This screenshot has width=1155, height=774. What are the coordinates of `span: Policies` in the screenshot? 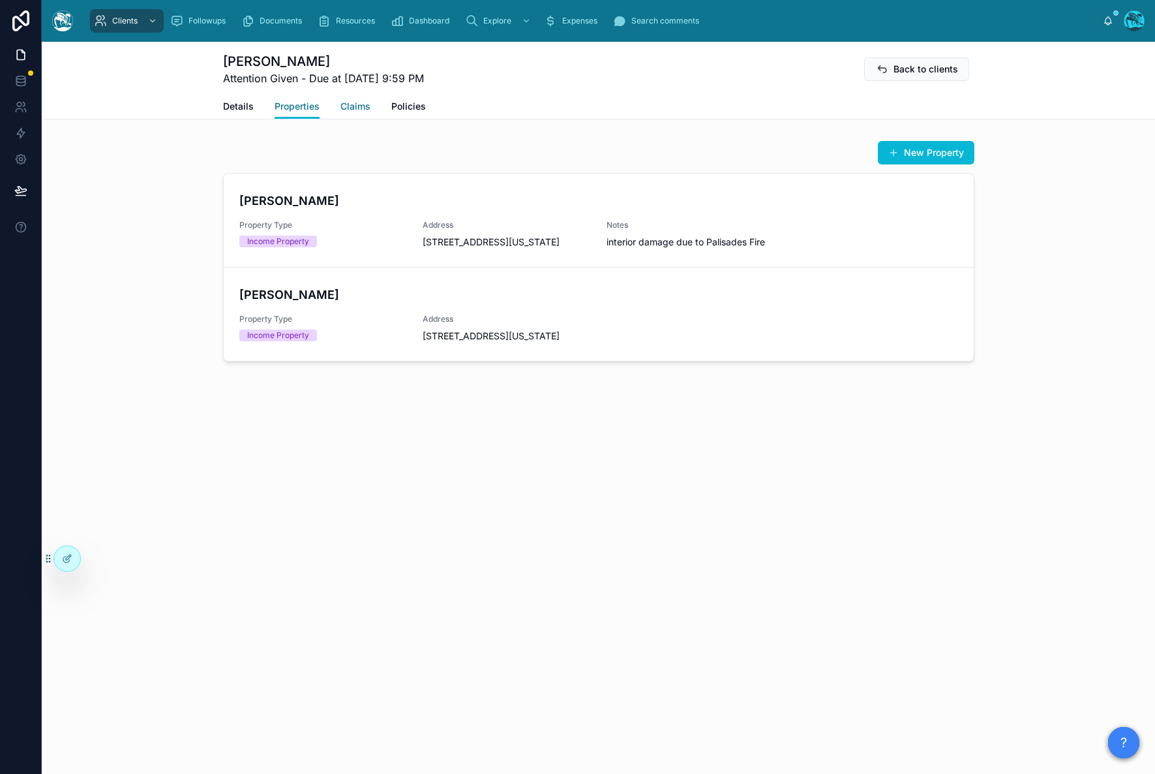 It's located at (408, 106).